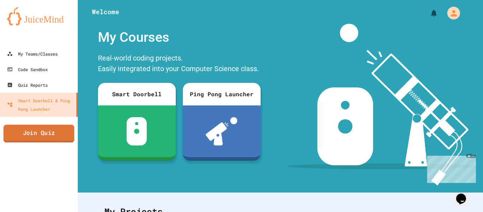  What do you see at coordinates (222, 94) in the screenshot?
I see `div: Ping Pong Launcher` at bounding box center [222, 94].